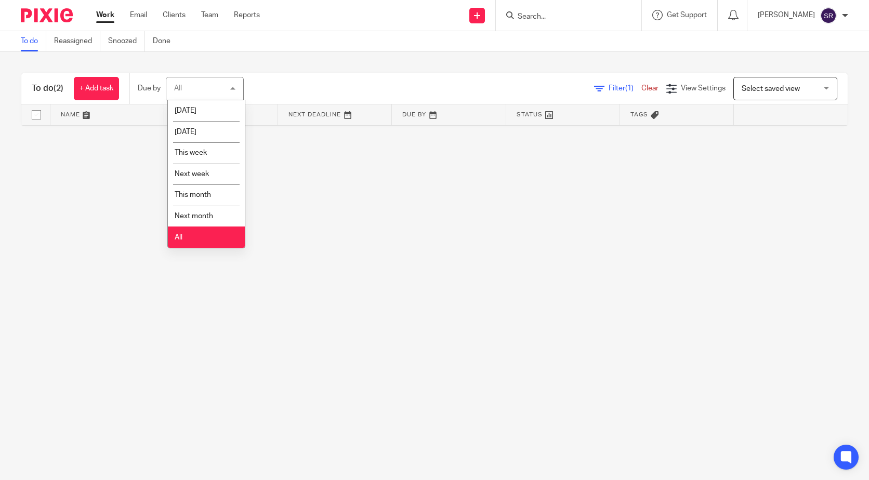 The image size is (869, 480). Describe the element at coordinates (624, 88) in the screenshot. I see `span: Filter` at that location.